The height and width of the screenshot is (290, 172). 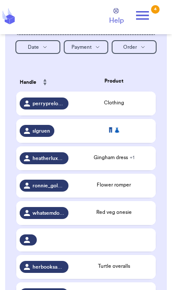 What do you see at coordinates (45, 82) in the screenshot?
I see `button: Sort ascending` at bounding box center [45, 82].